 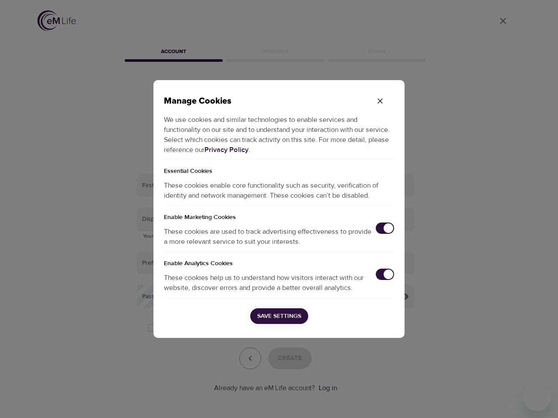 I want to click on h5: Enable Marketing Cookies, so click(x=279, y=214).